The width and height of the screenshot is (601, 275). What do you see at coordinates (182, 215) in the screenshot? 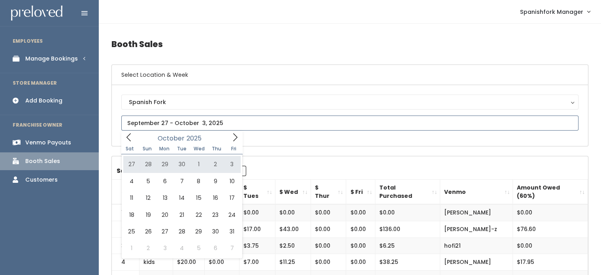
I see `span: October 21, 2025` at bounding box center [182, 215].